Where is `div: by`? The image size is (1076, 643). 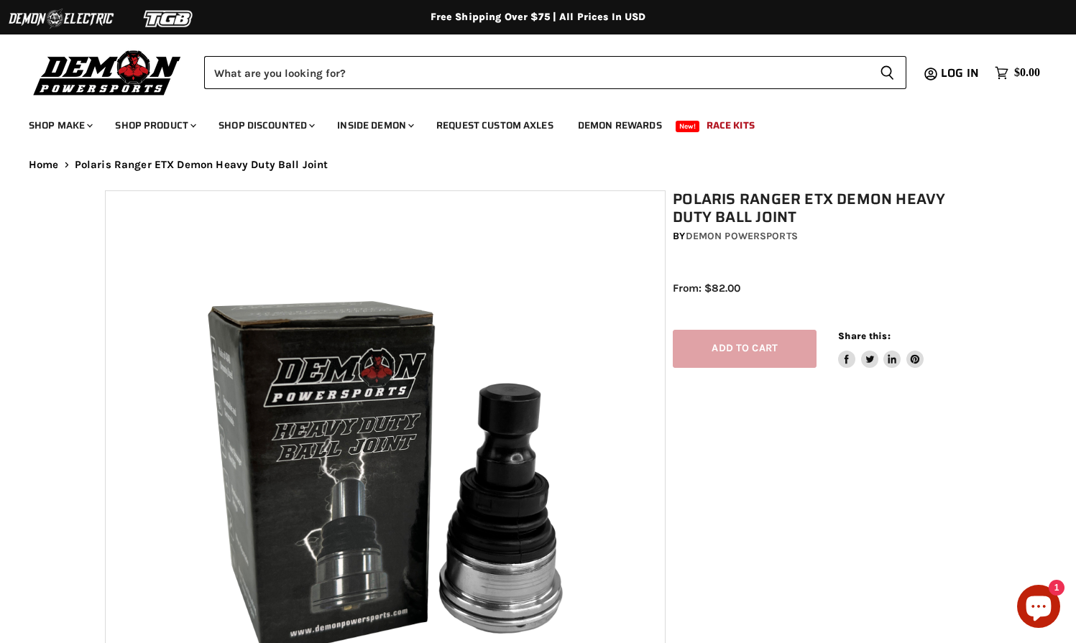
div: by is located at coordinates (825, 236).